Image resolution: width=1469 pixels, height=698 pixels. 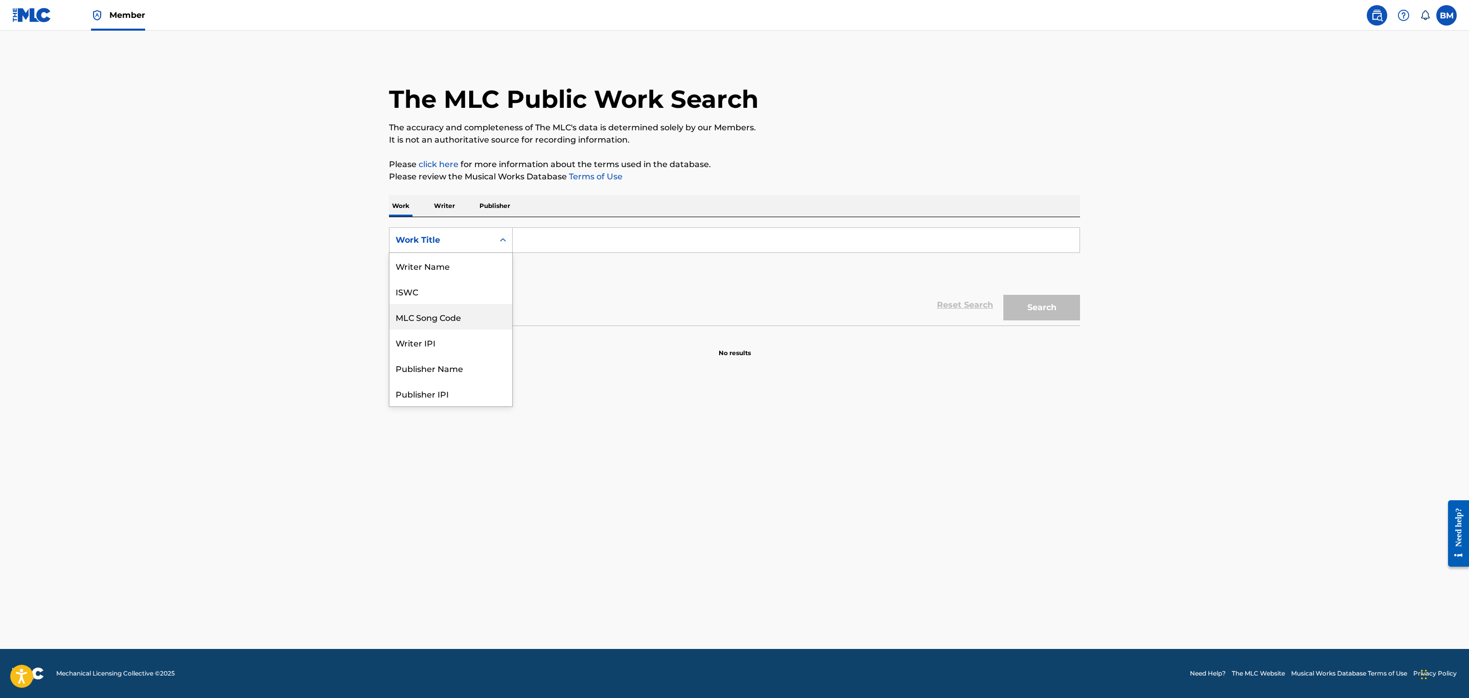 I want to click on h1: The MLC Public Work Search, so click(x=574, y=99).